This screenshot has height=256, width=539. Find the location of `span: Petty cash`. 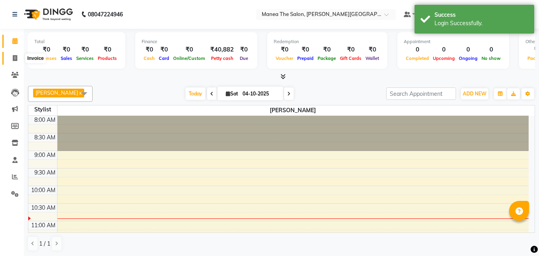

span: Petty cash is located at coordinates (222, 58).